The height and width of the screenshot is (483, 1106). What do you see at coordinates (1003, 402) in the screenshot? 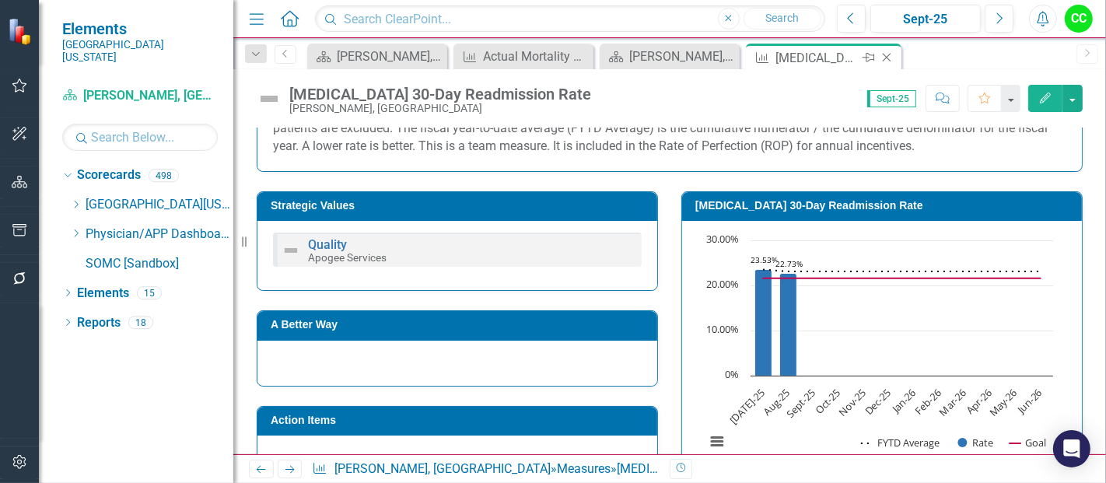
I see `text: May-26` at bounding box center [1003, 402].